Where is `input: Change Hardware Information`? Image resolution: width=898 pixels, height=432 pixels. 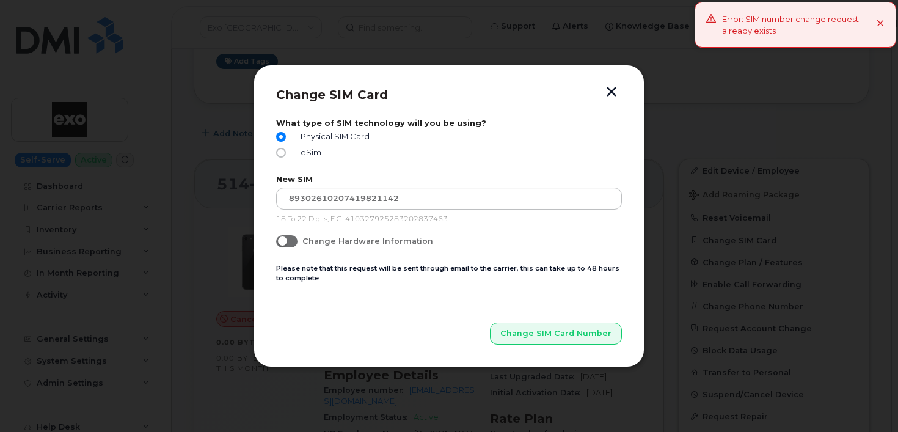 input: Change Hardware Information is located at coordinates (281, 240).